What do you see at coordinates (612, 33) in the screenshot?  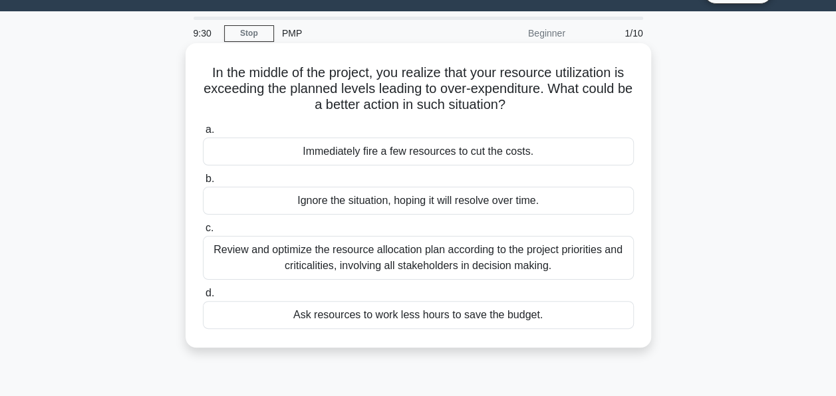 I see `div: 1/10` at bounding box center [612, 33].